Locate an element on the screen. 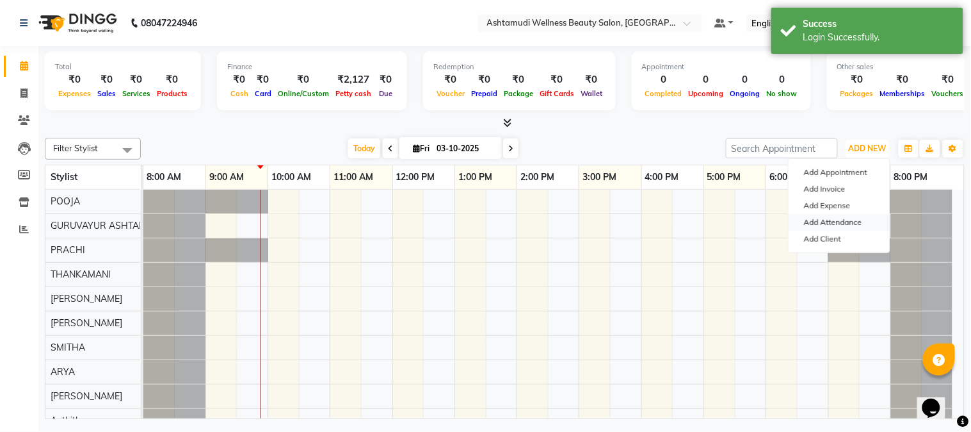 This screenshot has width=971, height=432. span: Packages is located at coordinates (857, 93).